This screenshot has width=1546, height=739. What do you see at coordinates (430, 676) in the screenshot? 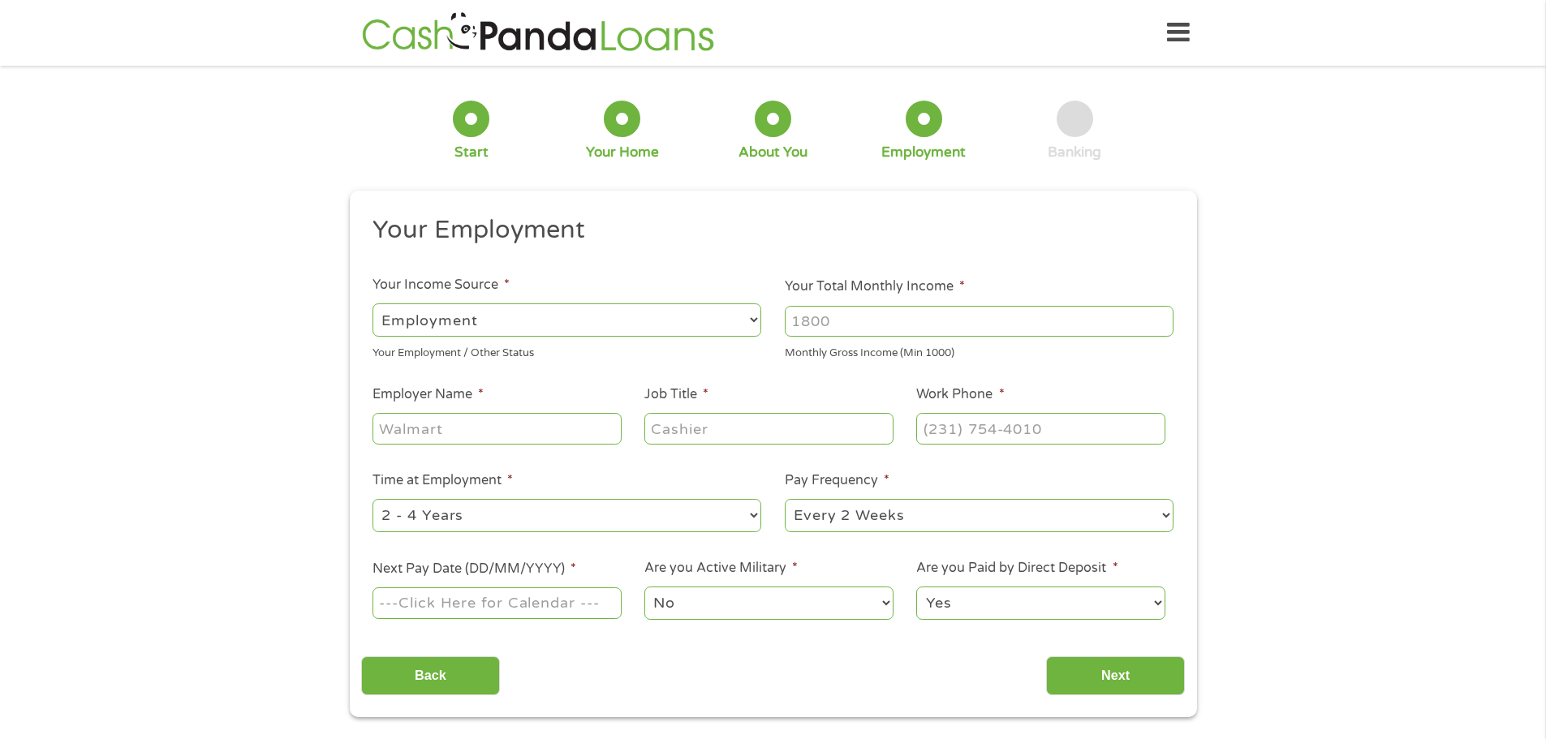
I see `input: Back` at bounding box center [430, 676].